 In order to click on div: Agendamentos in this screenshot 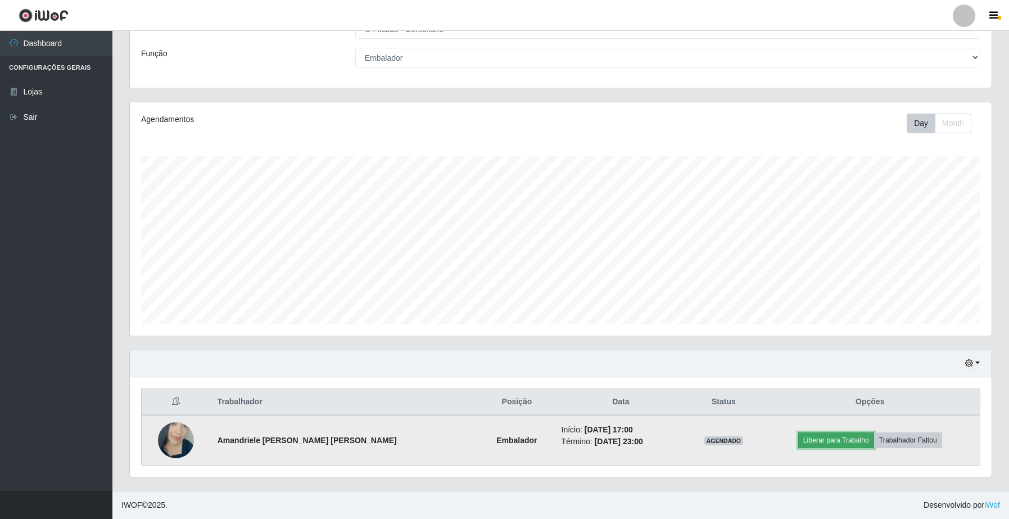, I will do `click(311, 119)`.